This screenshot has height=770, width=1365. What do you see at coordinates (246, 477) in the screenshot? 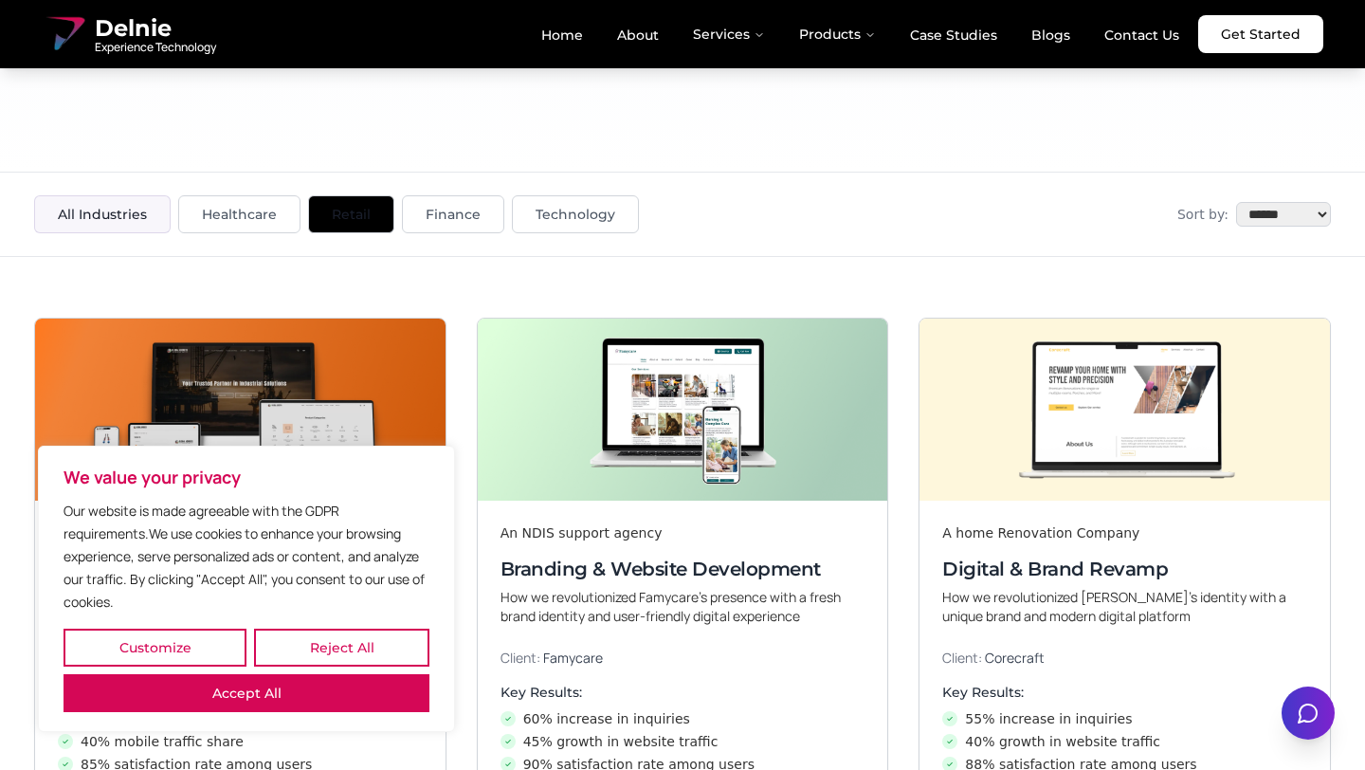
I see `p: We value your privacy` at bounding box center [246, 477].